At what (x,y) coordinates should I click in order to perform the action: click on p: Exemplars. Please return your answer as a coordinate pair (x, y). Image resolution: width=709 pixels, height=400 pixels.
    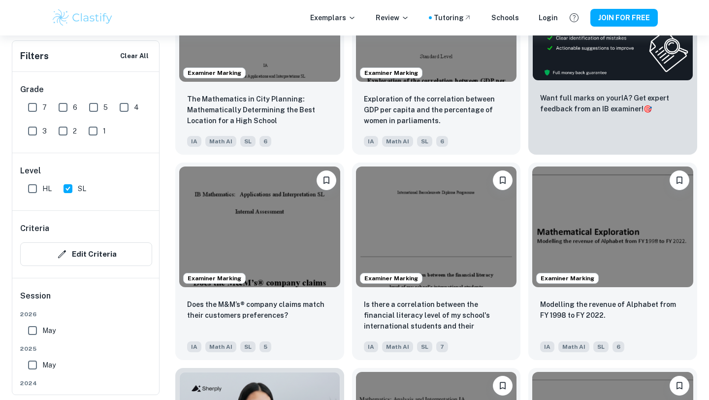
    Looking at the image, I should click on (333, 18).